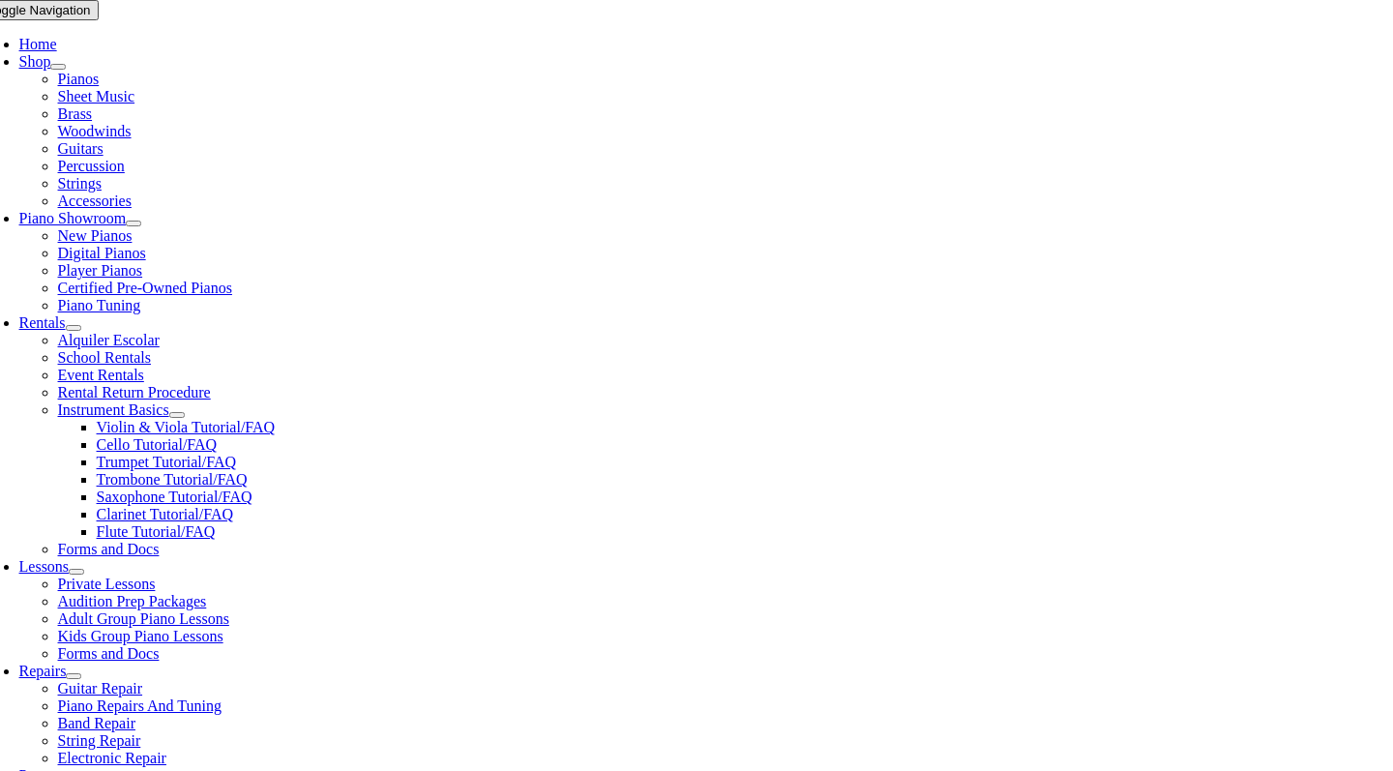  Describe the element at coordinates (91, 165) in the screenshot. I see `a: Percussion` at that location.